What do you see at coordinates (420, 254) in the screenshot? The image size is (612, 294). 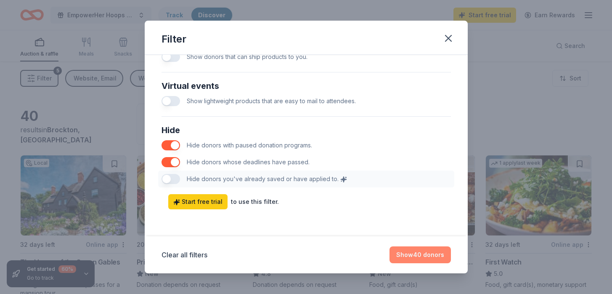 I see `button: Show40 donors` at bounding box center [420, 254].